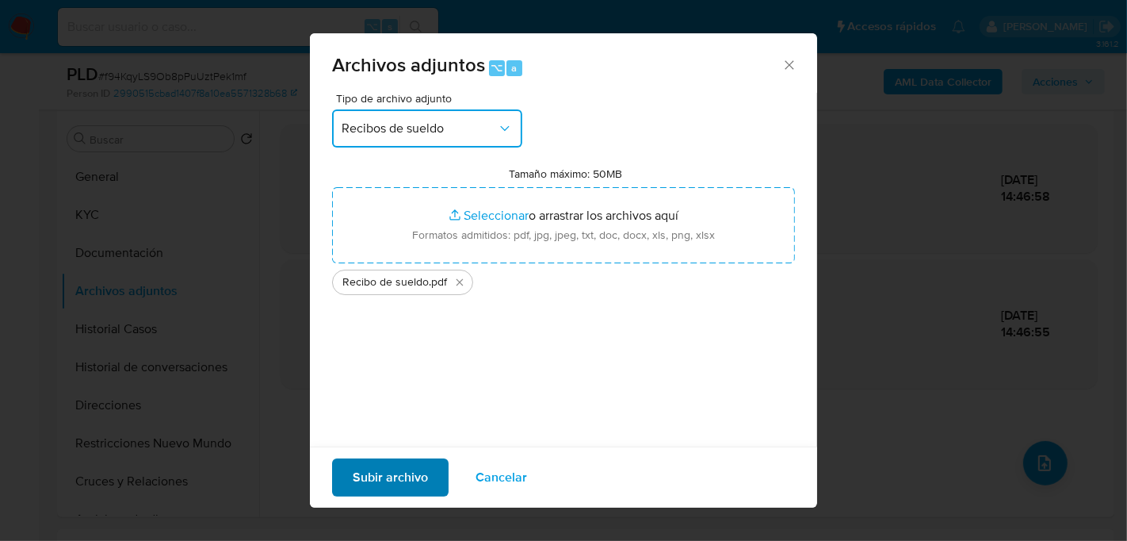 The height and width of the screenshot is (541, 1127). Describe the element at coordinates (566, 174) in the screenshot. I see `label: Tamaño máximo: 50MB` at that location.